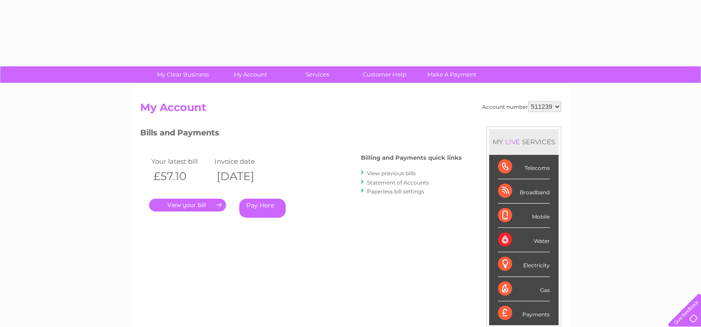  I want to click on a: View previous bills, so click(391, 173).